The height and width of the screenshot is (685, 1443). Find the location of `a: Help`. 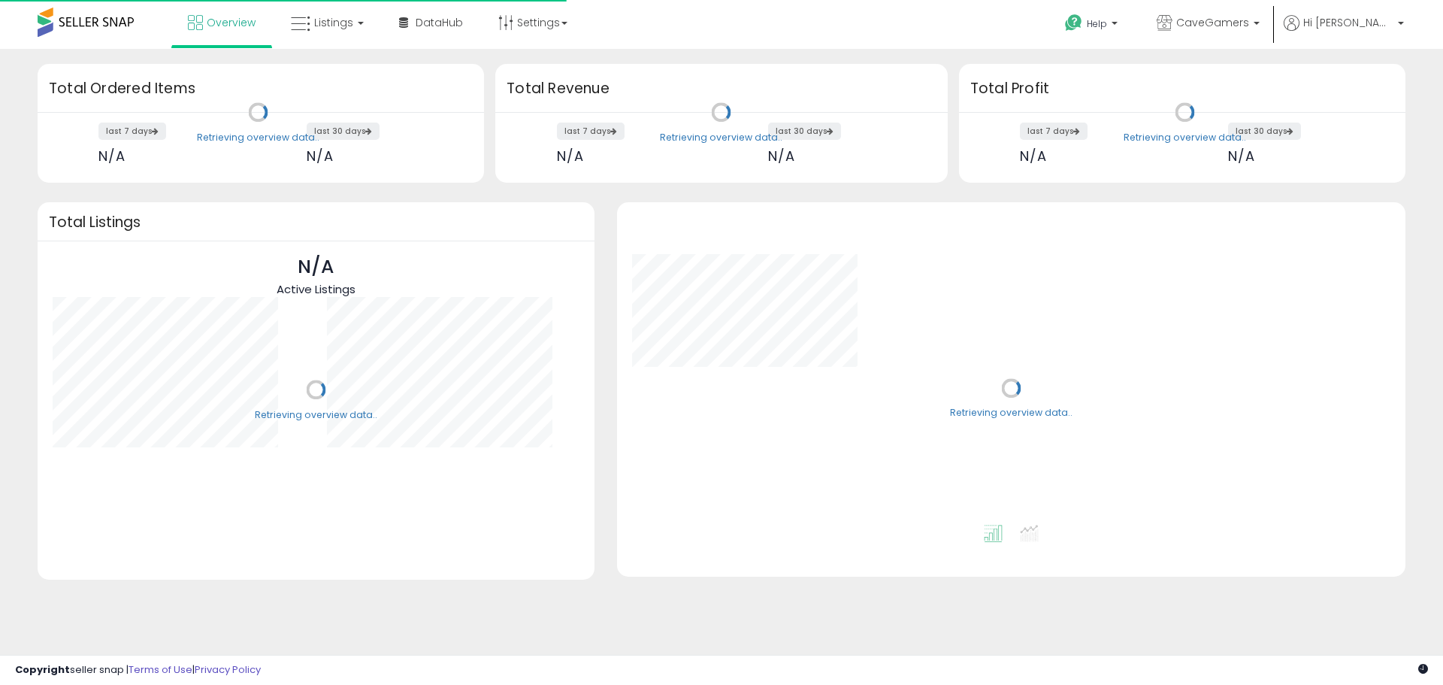

a: Help is located at coordinates (1093, 26).